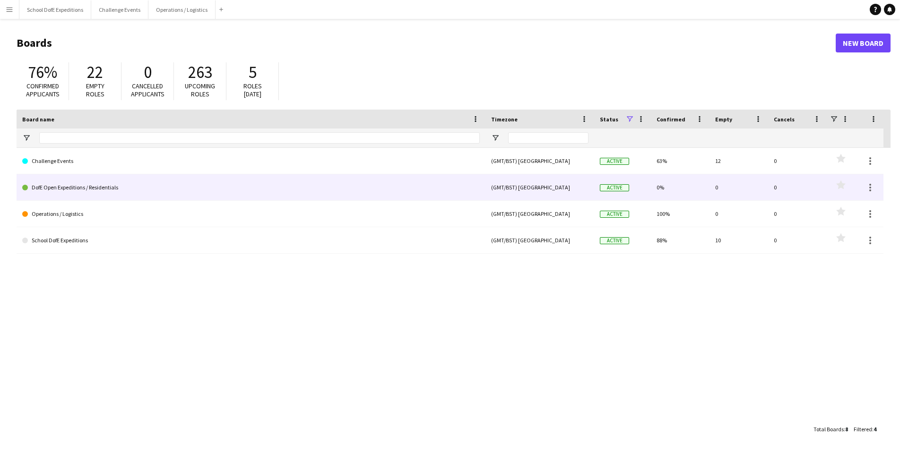  I want to click on a: School DofE Expeditions, so click(251, 241).